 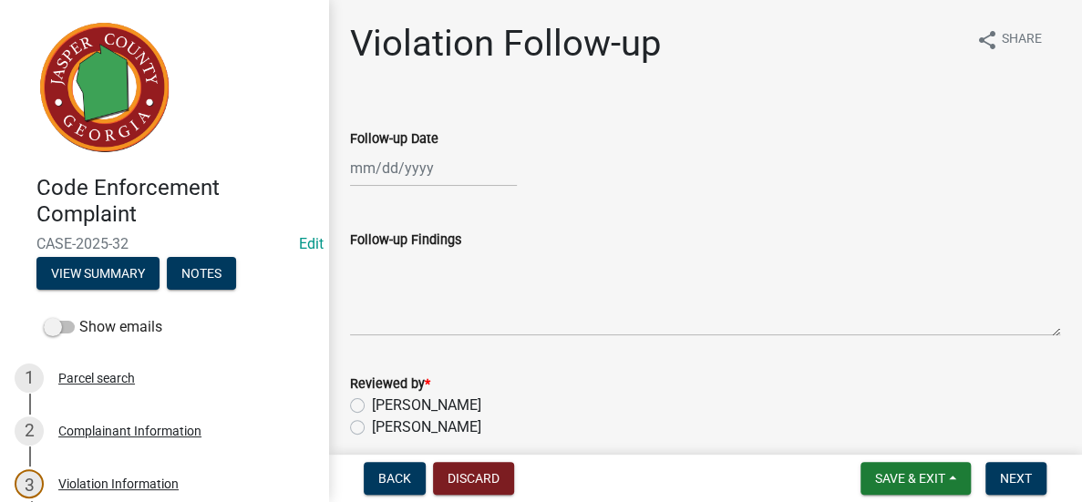 What do you see at coordinates (910, 479) in the screenshot?
I see `span: Save & Exit` at bounding box center [910, 479].